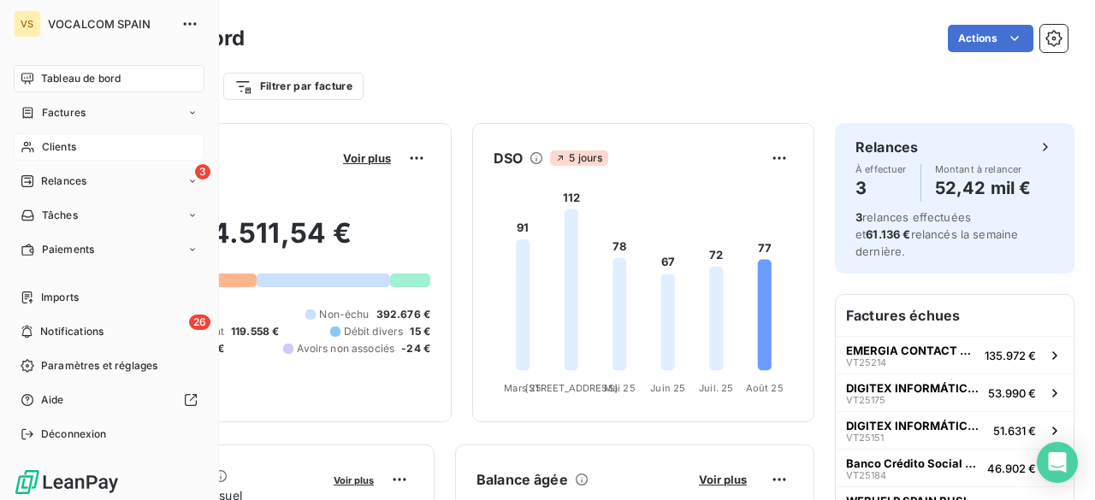  What do you see at coordinates (1011, 469) in the screenshot?
I see `span: 46.902 €` at bounding box center [1011, 469].